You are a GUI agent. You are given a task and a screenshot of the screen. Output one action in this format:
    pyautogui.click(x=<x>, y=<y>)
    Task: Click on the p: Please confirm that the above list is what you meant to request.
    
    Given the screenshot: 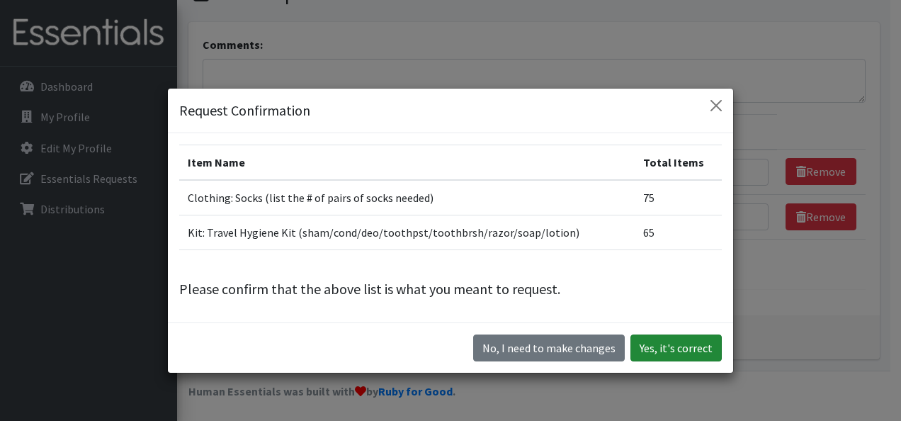 What is the action you would take?
    pyautogui.click(x=450, y=289)
    